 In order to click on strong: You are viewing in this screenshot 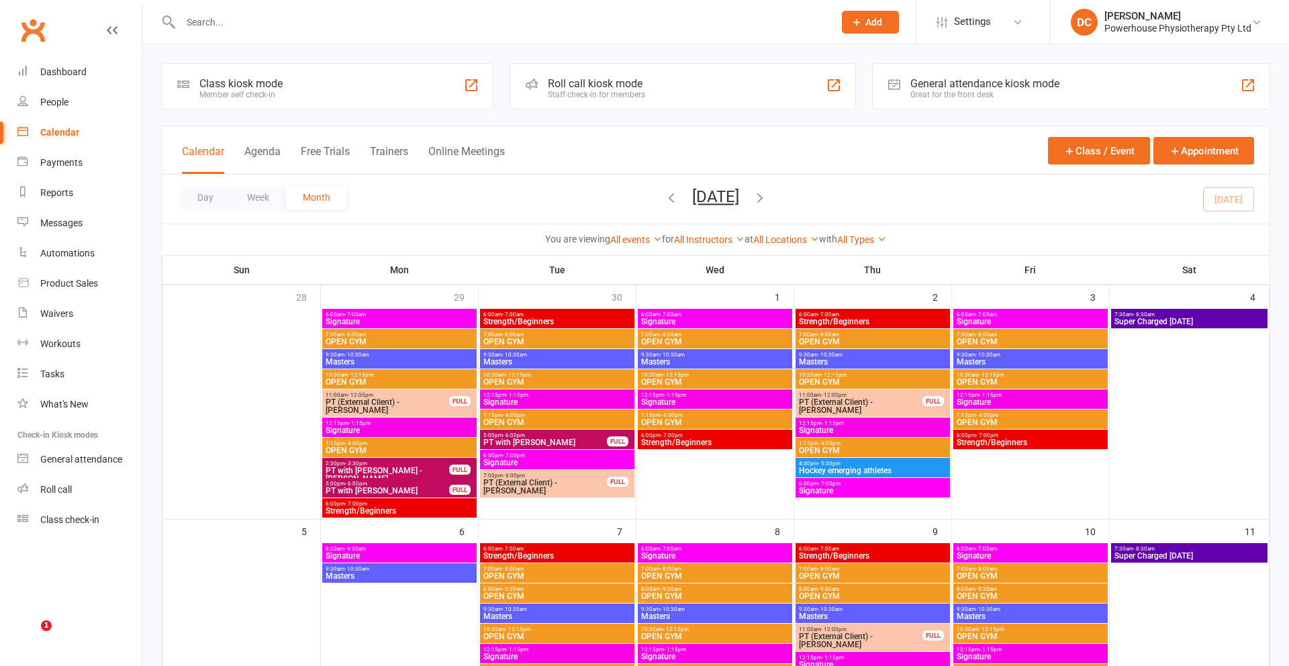, I will do `click(577, 239)`.